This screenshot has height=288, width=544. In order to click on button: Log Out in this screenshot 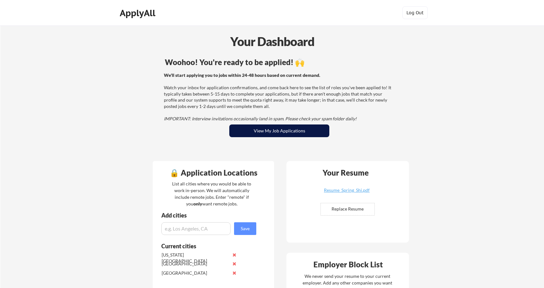, I will do `click(415, 13)`.